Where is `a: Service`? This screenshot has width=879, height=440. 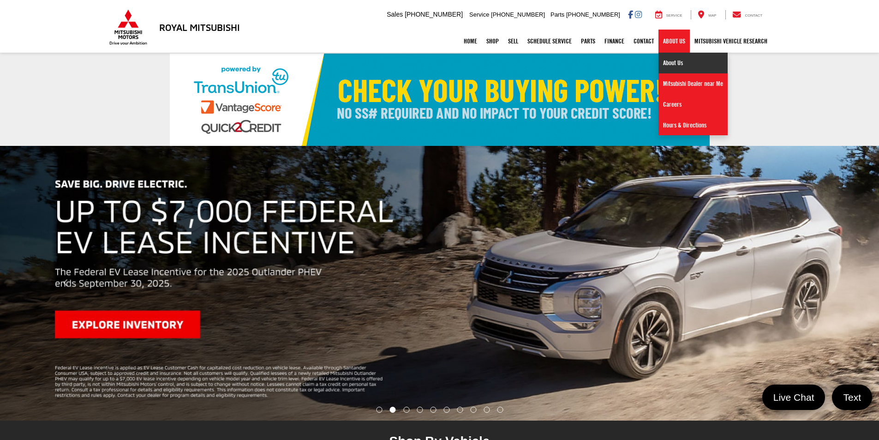 a: Service is located at coordinates (669, 15).